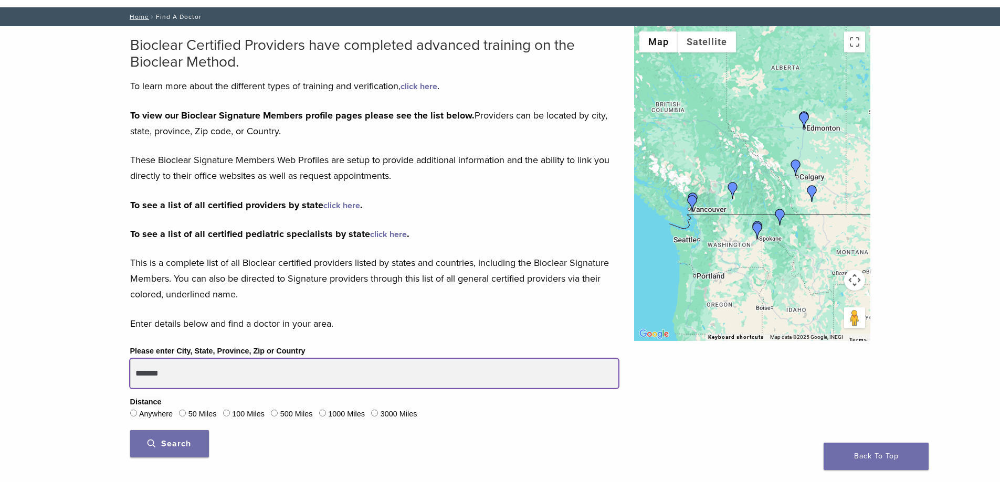 The height and width of the screenshot is (482, 1000). What do you see at coordinates (169, 444) in the screenshot?
I see `span: Search` at bounding box center [169, 444].